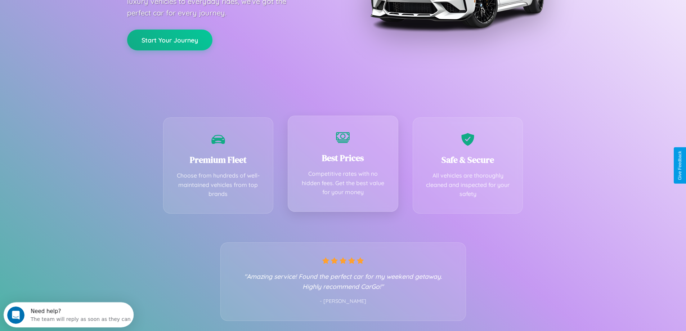 Image resolution: width=686 pixels, height=331 pixels. I want to click on div: The team will reply as soon as they can, so click(77, 15).